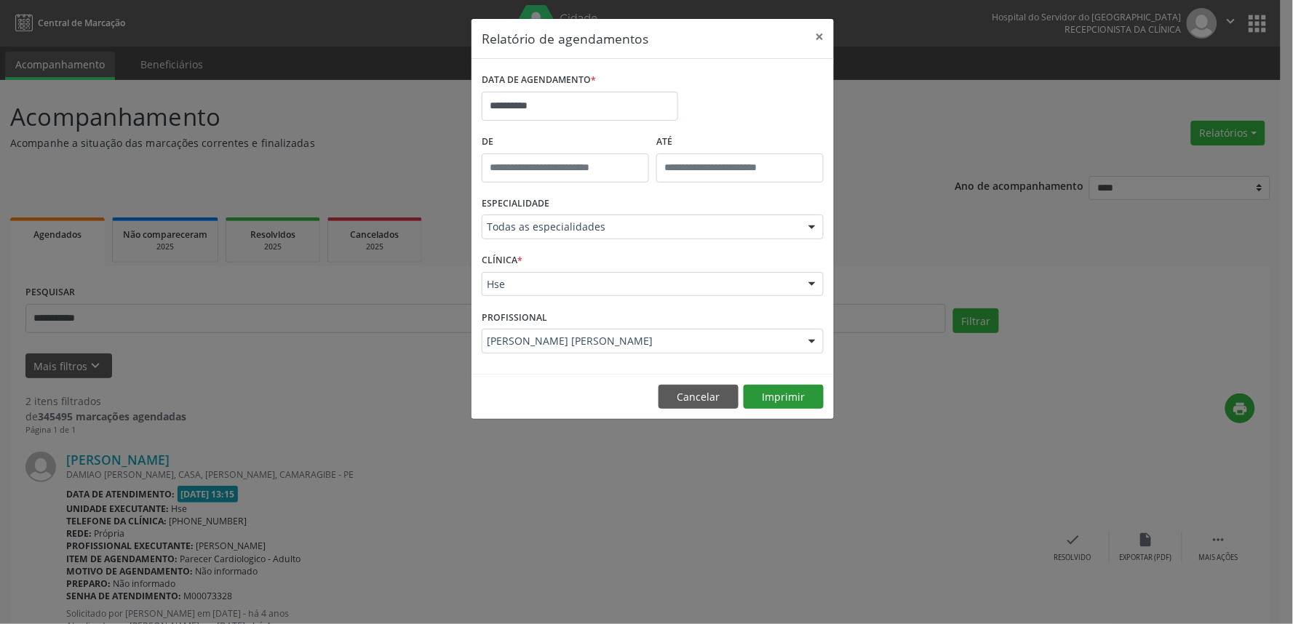  What do you see at coordinates (515, 204) in the screenshot?
I see `label: ESPECIALIDADE` at bounding box center [515, 204].